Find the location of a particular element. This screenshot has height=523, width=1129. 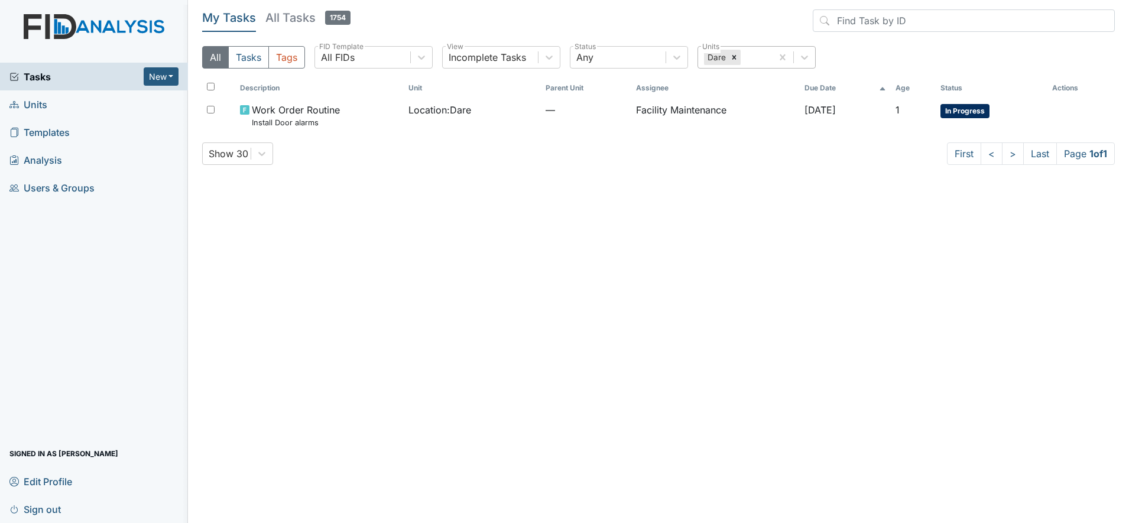

span: Page is located at coordinates (1085, 154).